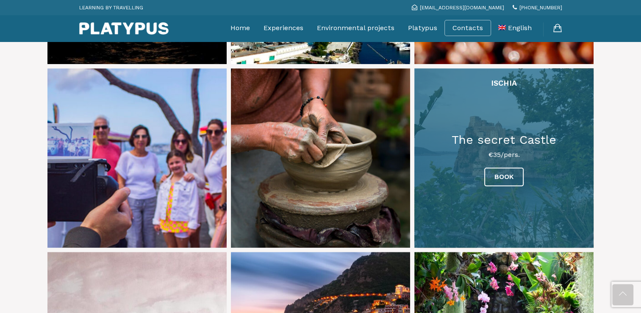  I want to click on img: Platypus, so click(124, 28).